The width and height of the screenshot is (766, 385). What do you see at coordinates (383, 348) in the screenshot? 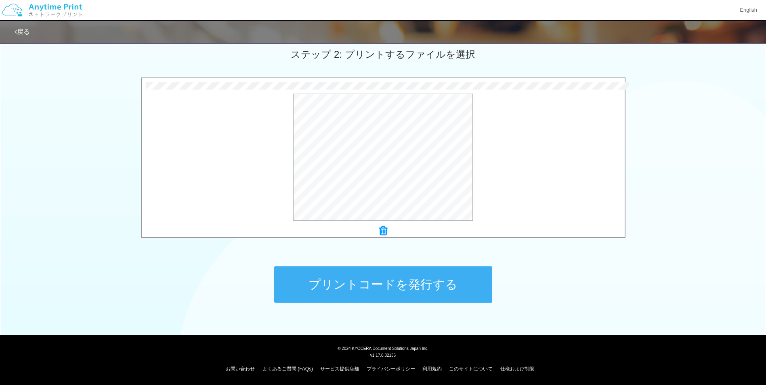
I see `span: © 2024 KYOCERA Document Solutions Japan Inc.` at bounding box center [383, 348].